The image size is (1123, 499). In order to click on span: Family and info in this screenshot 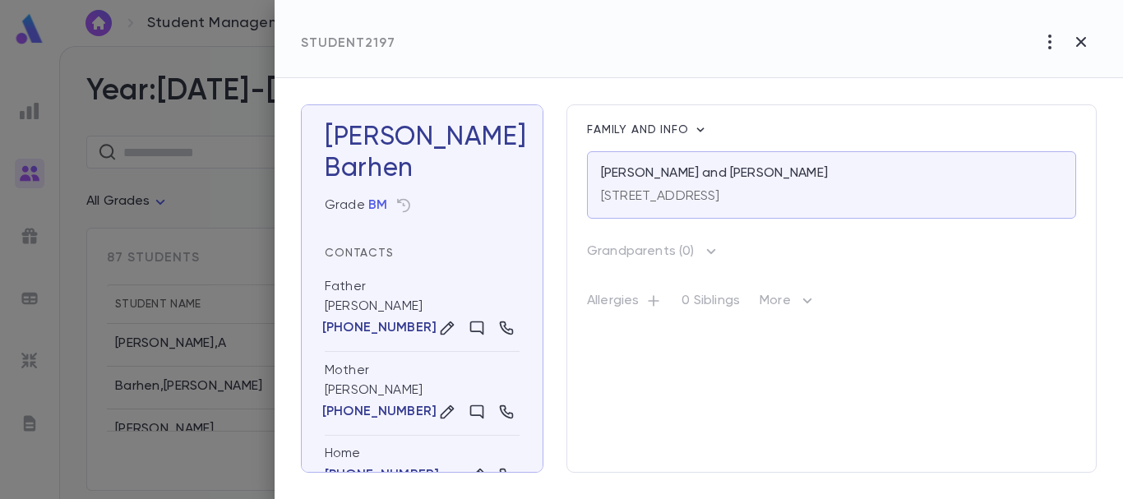, I will do `click(639, 130)`.